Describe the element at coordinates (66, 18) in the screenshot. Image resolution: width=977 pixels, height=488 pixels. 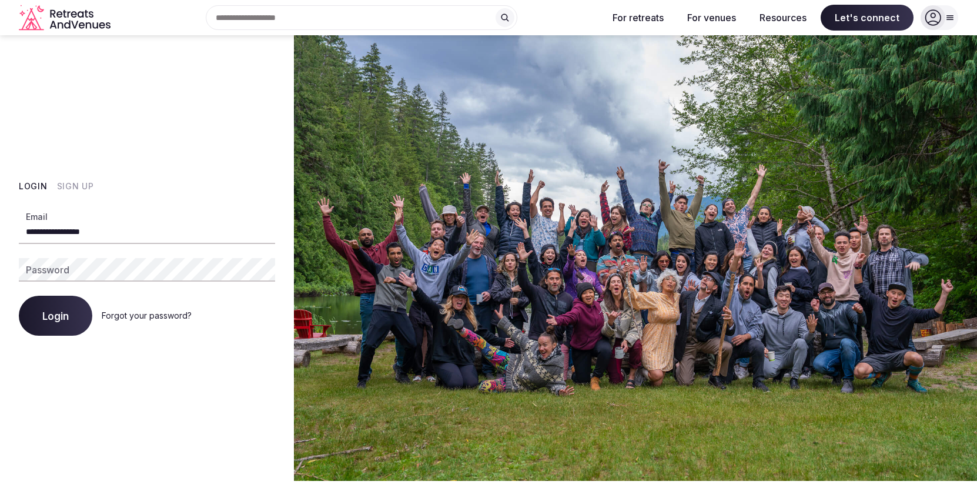
I see `svg: Retreats and Venues company logo` at that location.